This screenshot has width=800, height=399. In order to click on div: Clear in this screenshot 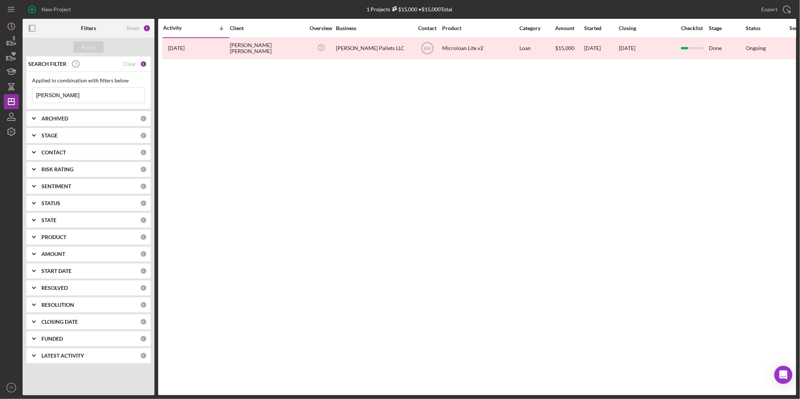, I will do `click(130, 64)`.